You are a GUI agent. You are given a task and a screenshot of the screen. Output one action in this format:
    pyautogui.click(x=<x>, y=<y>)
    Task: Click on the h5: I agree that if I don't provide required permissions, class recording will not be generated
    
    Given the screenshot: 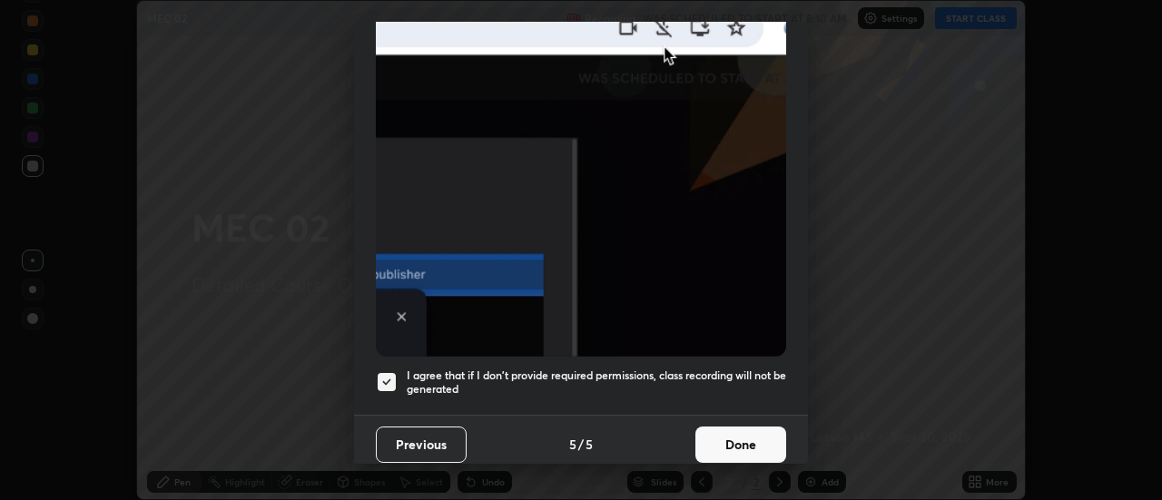 What is the action you would take?
    pyautogui.click(x=596, y=382)
    